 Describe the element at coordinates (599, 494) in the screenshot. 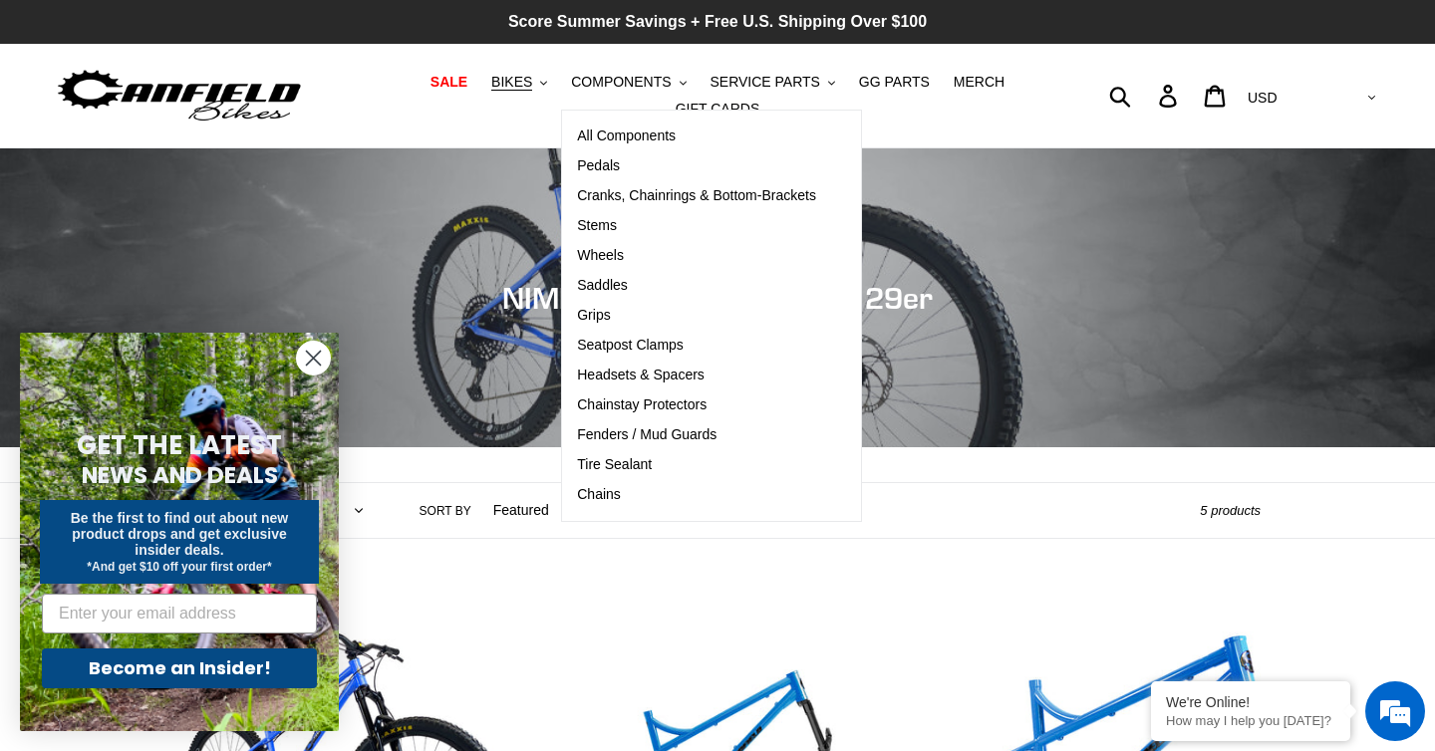

I see `span: Chains` at that location.